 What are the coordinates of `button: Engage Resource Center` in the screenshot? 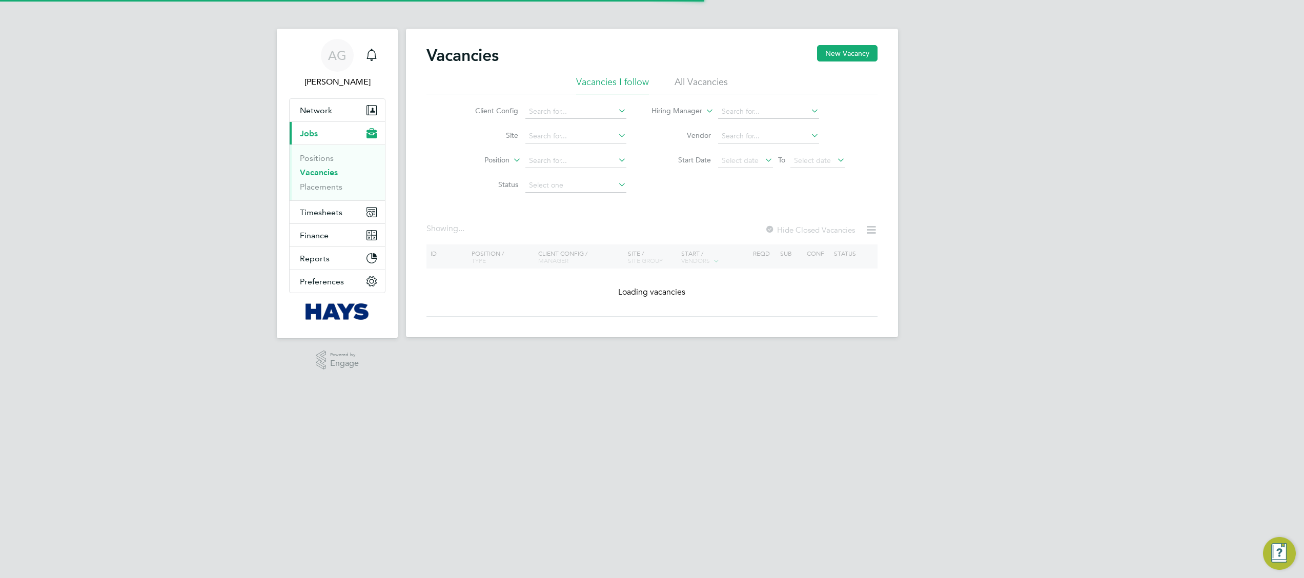 It's located at (1280, 554).